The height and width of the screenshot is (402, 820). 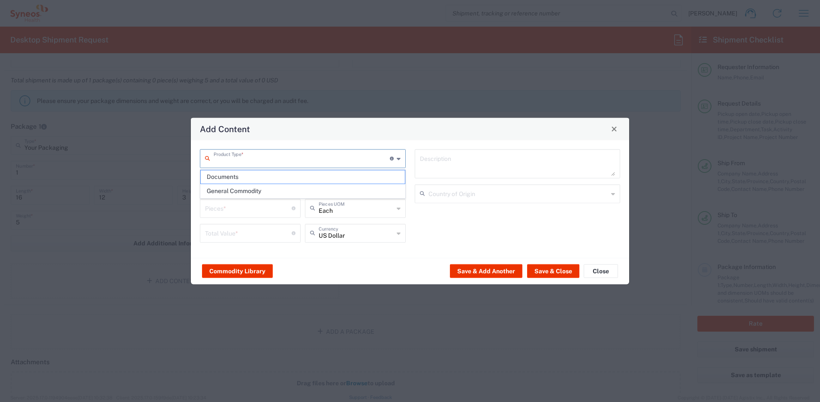 I want to click on span: Documents, so click(x=303, y=177).